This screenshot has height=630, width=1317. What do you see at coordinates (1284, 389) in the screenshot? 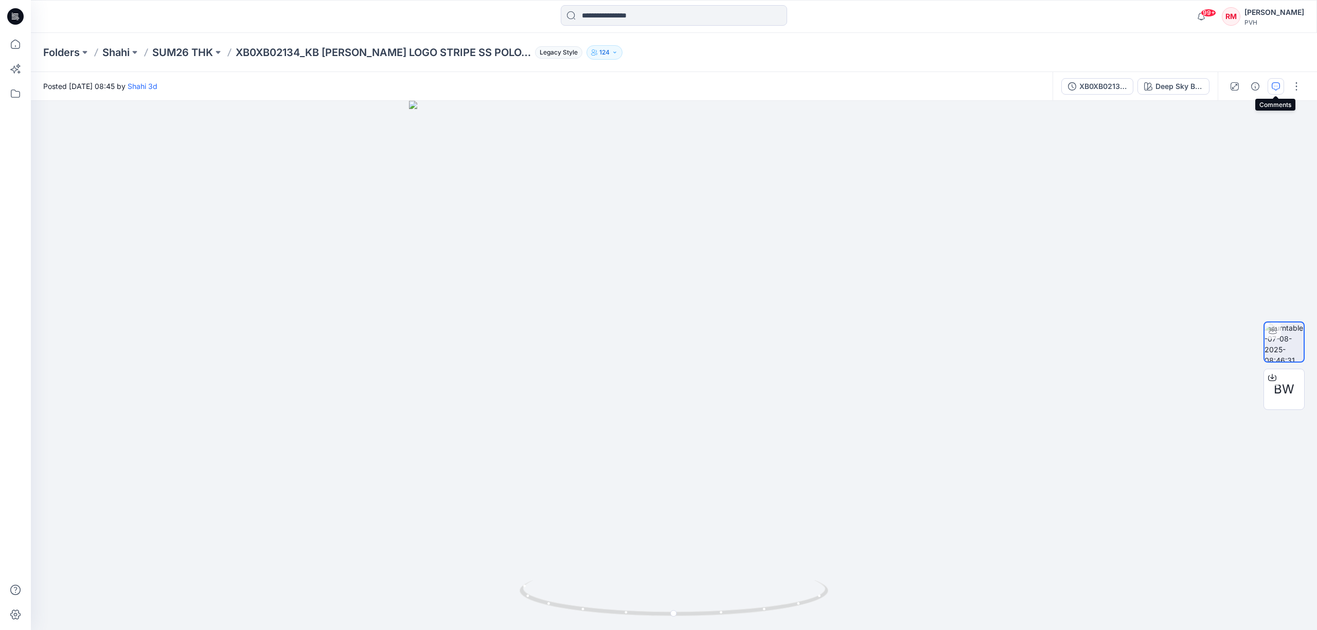
I see `span: BW` at bounding box center [1284, 389].